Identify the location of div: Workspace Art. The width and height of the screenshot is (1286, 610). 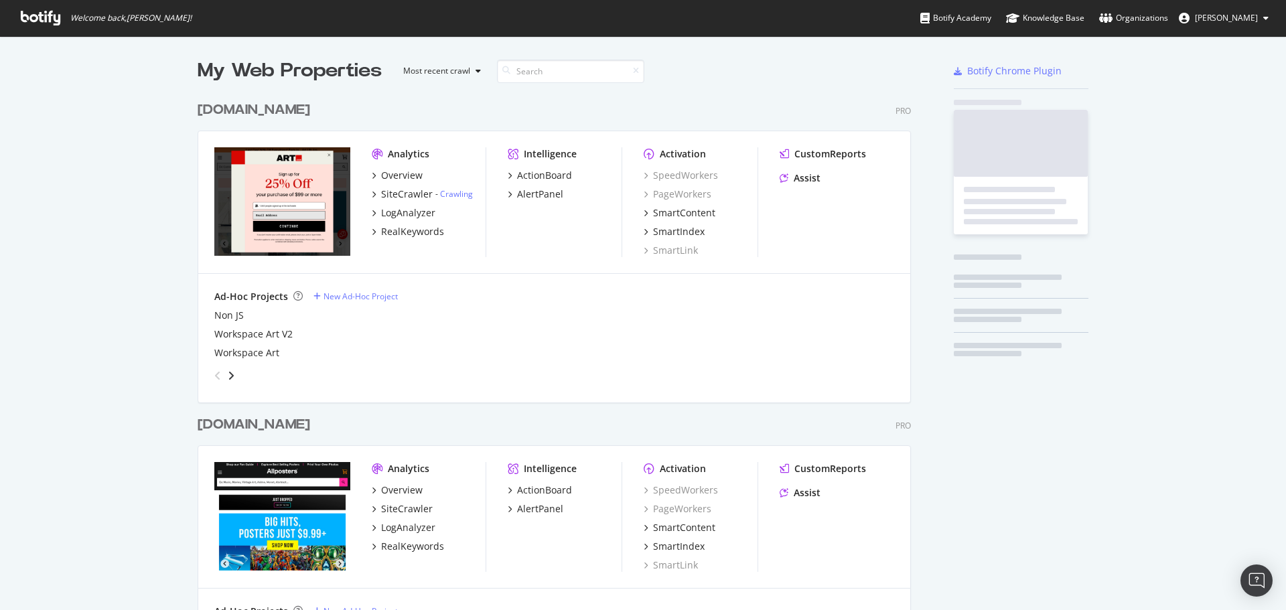
(247, 353).